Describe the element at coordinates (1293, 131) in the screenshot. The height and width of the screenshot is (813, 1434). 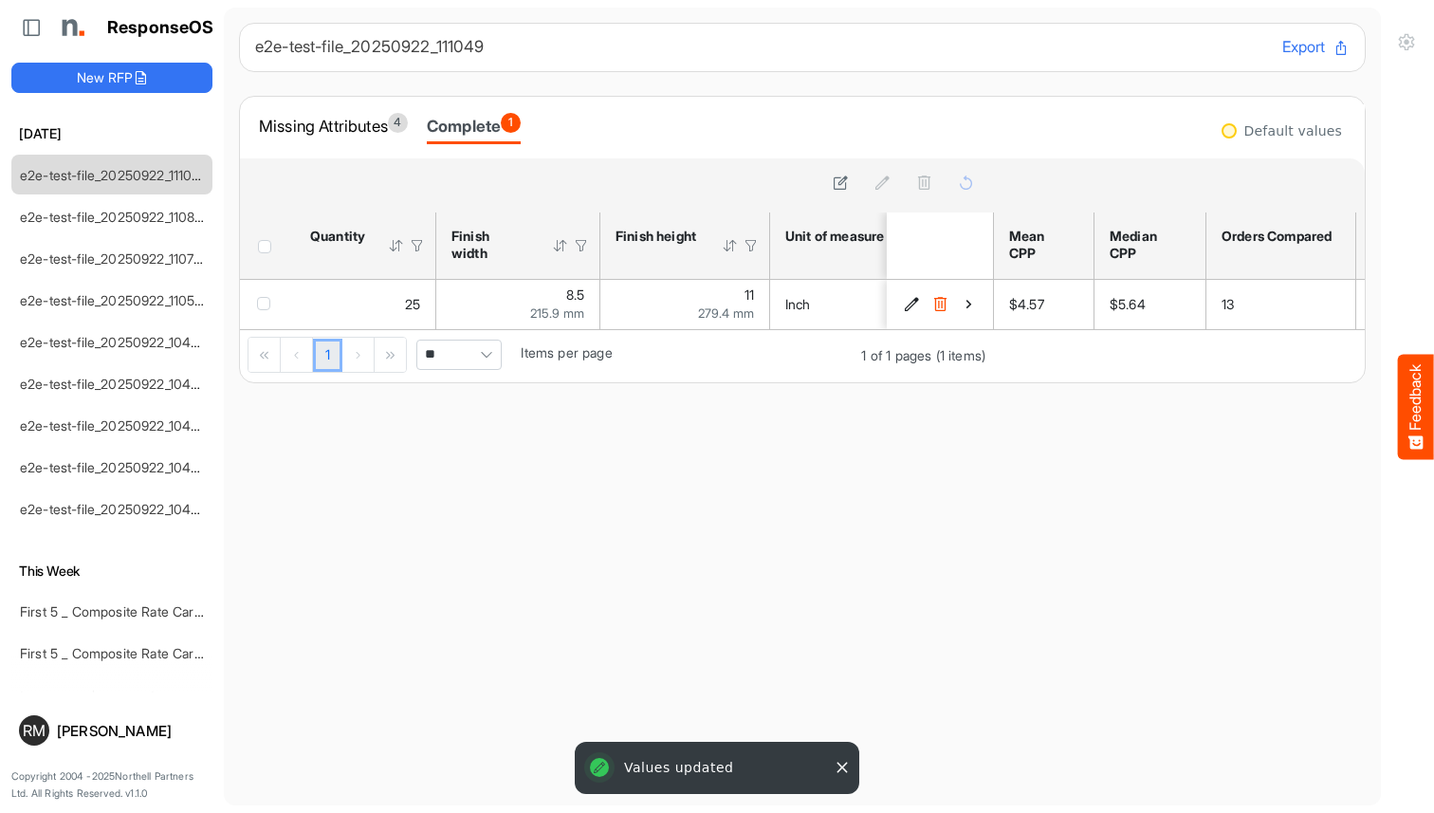
I see `div: Default values` at that location.